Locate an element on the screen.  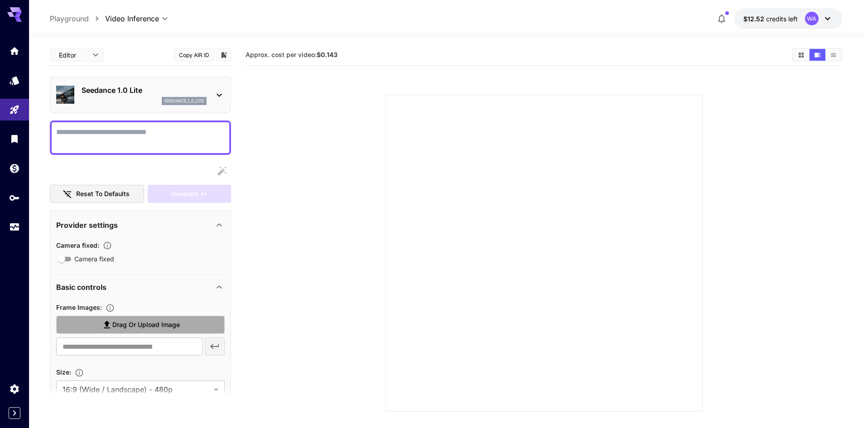
button: Show videos in grid view is located at coordinates (801, 55).